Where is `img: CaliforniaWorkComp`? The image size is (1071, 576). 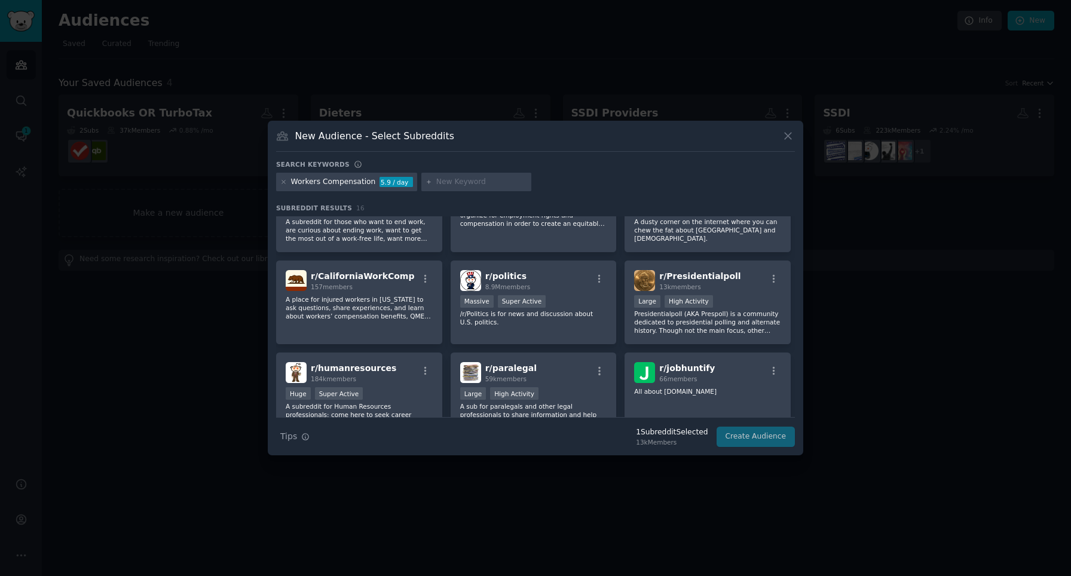
img: CaliforniaWorkComp is located at coordinates (296, 280).